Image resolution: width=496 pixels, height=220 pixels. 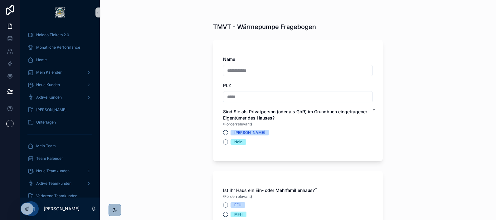 What do you see at coordinates (49, 72) in the screenshot?
I see `span: Mein Kalender` at bounding box center [49, 72].